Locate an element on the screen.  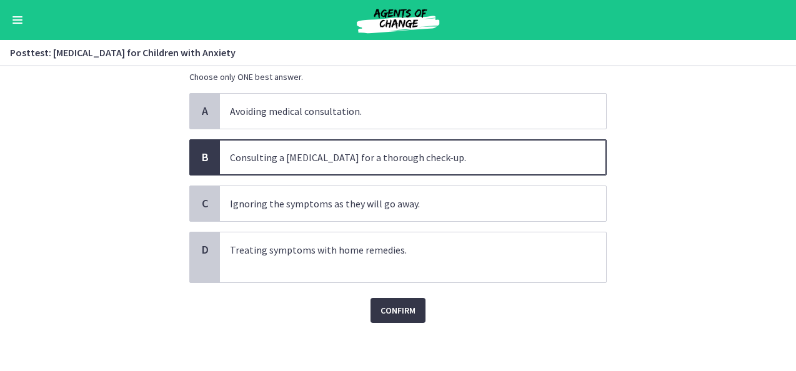
button: Enable menu is located at coordinates (17, 20).